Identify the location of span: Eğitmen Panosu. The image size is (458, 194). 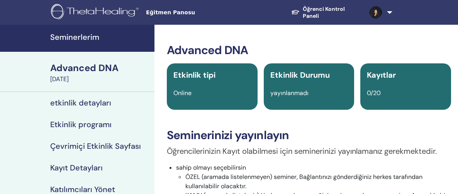
(204, 12).